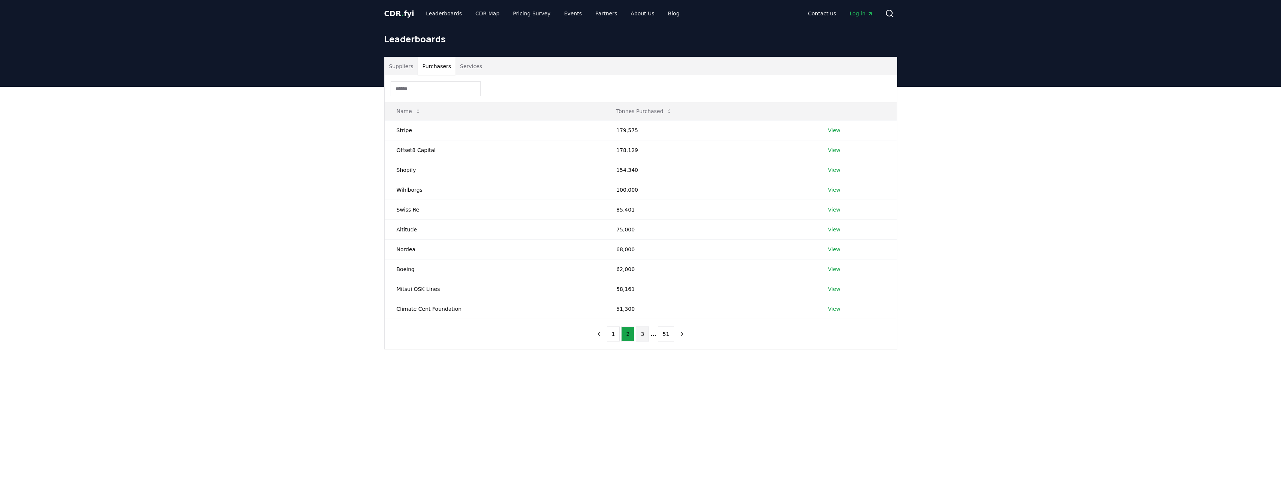  Describe the element at coordinates (401, 66) in the screenshot. I see `button: Suppliers` at that location.